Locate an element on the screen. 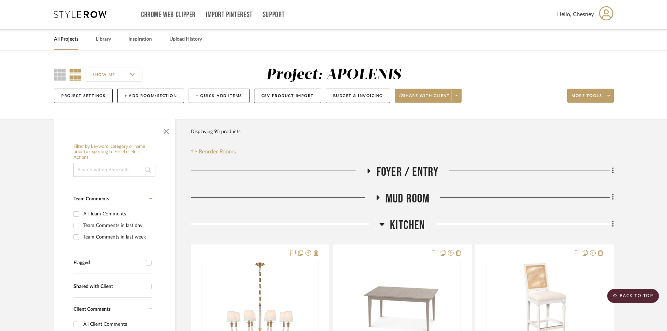 This screenshot has height=331, width=667. button: Close is located at coordinates (166, 130).